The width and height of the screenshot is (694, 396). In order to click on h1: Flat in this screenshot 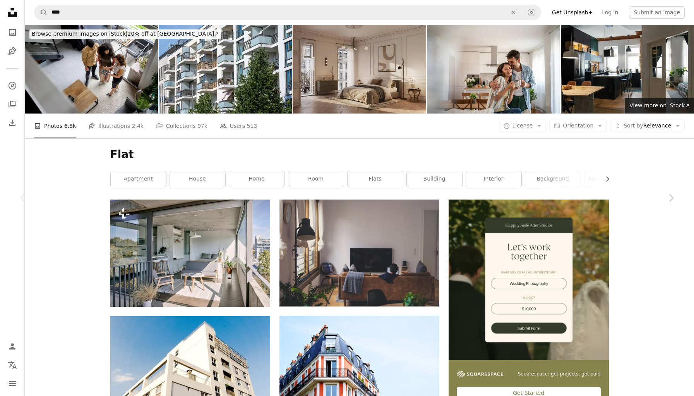, I will do `click(360, 154)`.